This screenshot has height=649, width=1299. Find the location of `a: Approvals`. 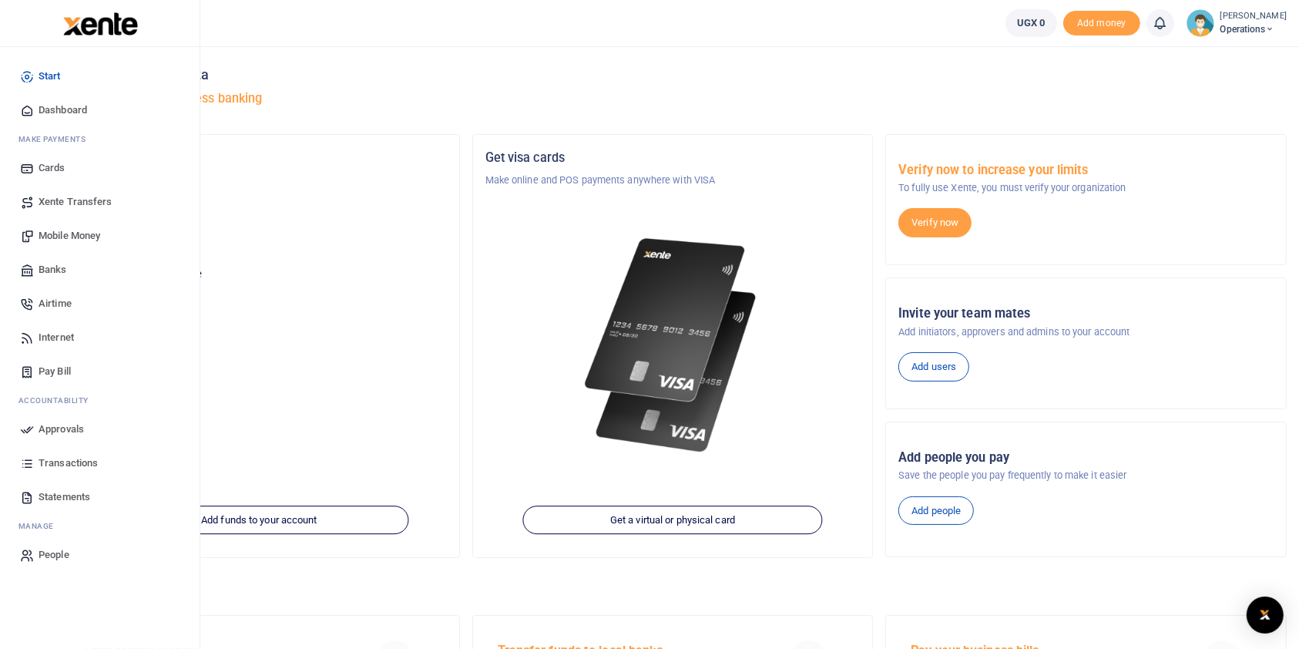

a: Approvals is located at coordinates (99, 429).